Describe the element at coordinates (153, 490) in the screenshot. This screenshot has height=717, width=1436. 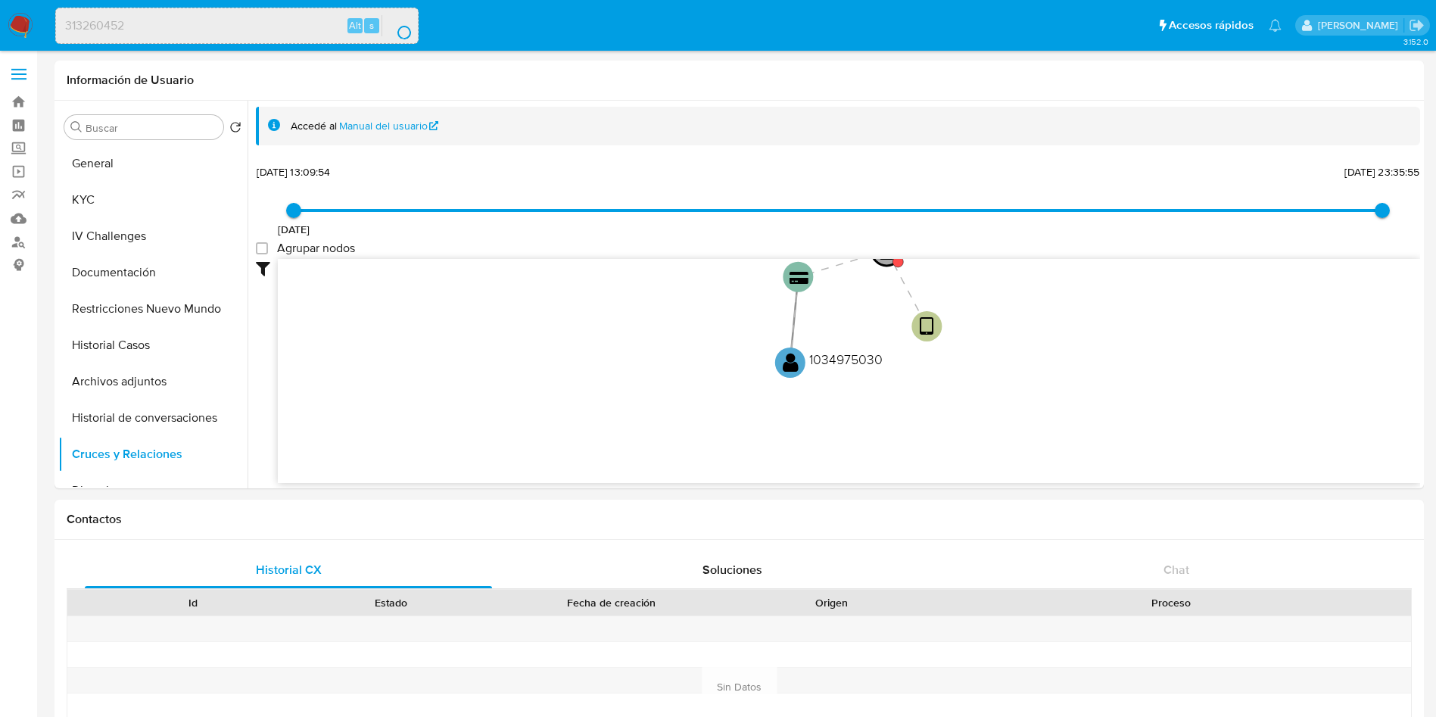
I see `button: Direcciones` at that location.